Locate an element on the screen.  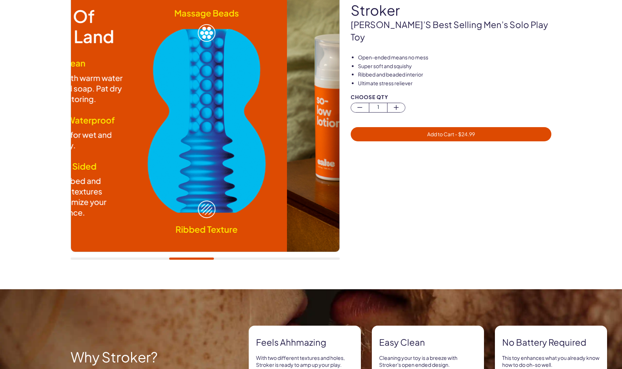
p: With two different textures and holes, Stroker is ready to amp up your play. is located at coordinates (305, 361).